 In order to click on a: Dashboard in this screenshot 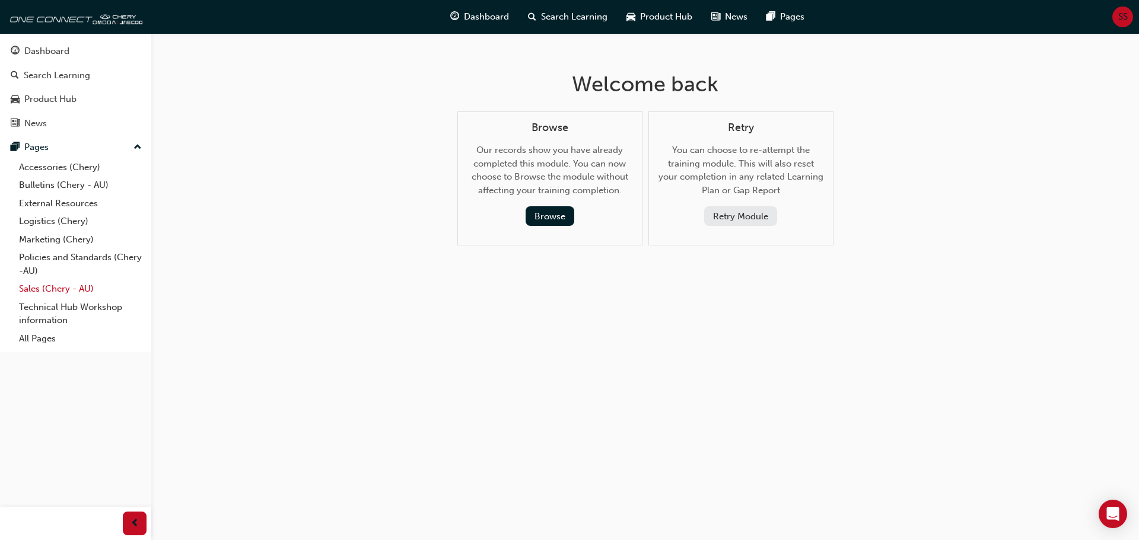, I will do `click(75, 51)`.